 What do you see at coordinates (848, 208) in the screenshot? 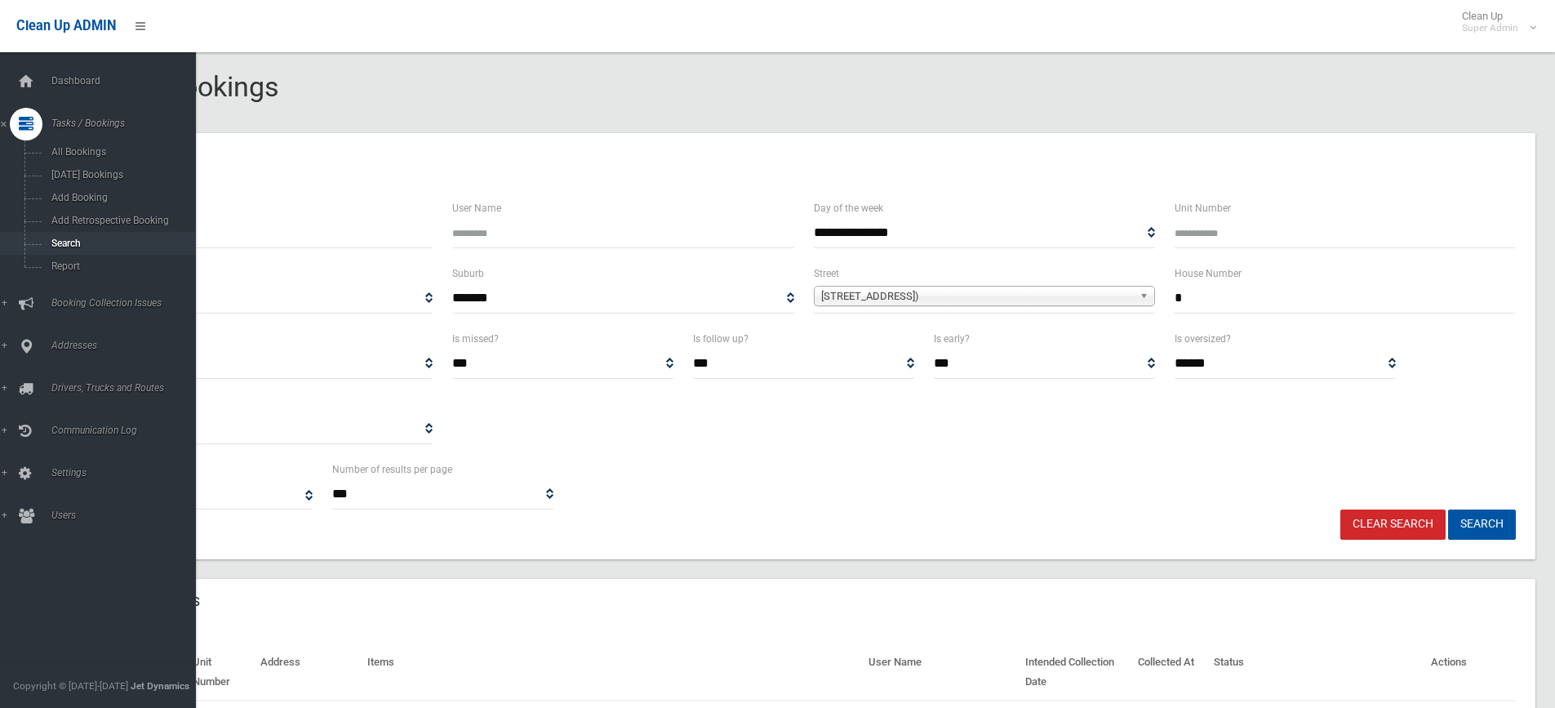
I see `label: Day of the week` at bounding box center [848, 208].